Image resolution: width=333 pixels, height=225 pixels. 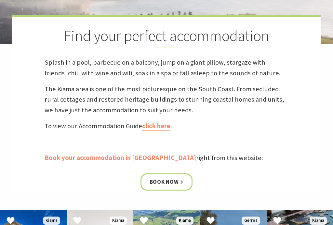 I want to click on a: click here, so click(x=156, y=126).